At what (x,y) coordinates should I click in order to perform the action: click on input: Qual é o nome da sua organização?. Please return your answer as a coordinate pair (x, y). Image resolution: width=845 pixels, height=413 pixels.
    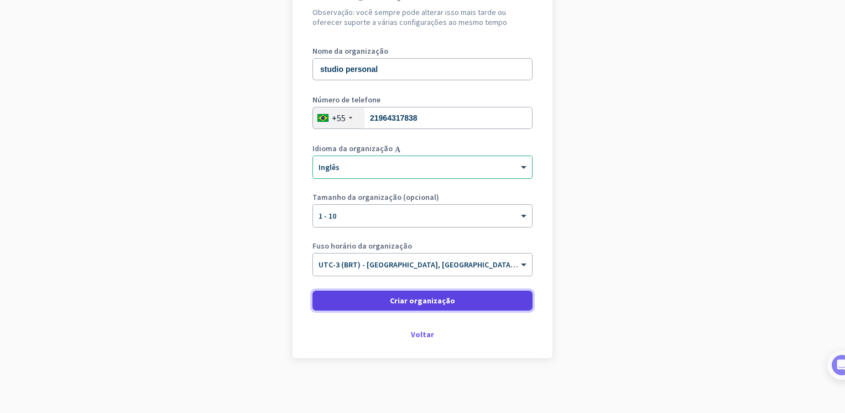
    Looking at the image, I should click on (423, 69).